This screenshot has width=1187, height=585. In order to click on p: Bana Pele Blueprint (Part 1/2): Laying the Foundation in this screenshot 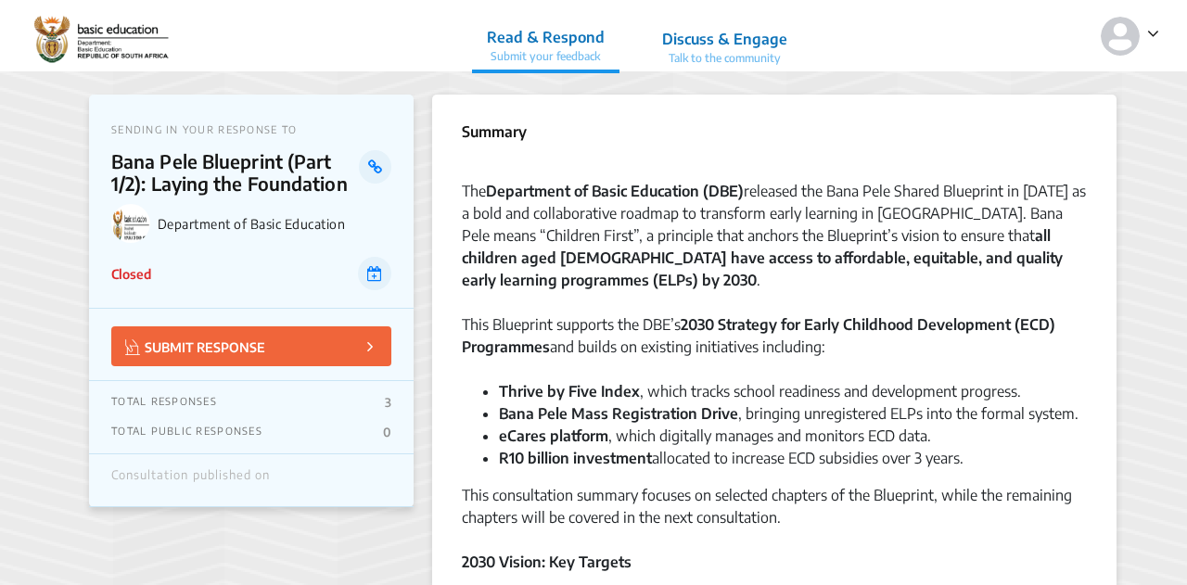, I will do `click(235, 172)`.